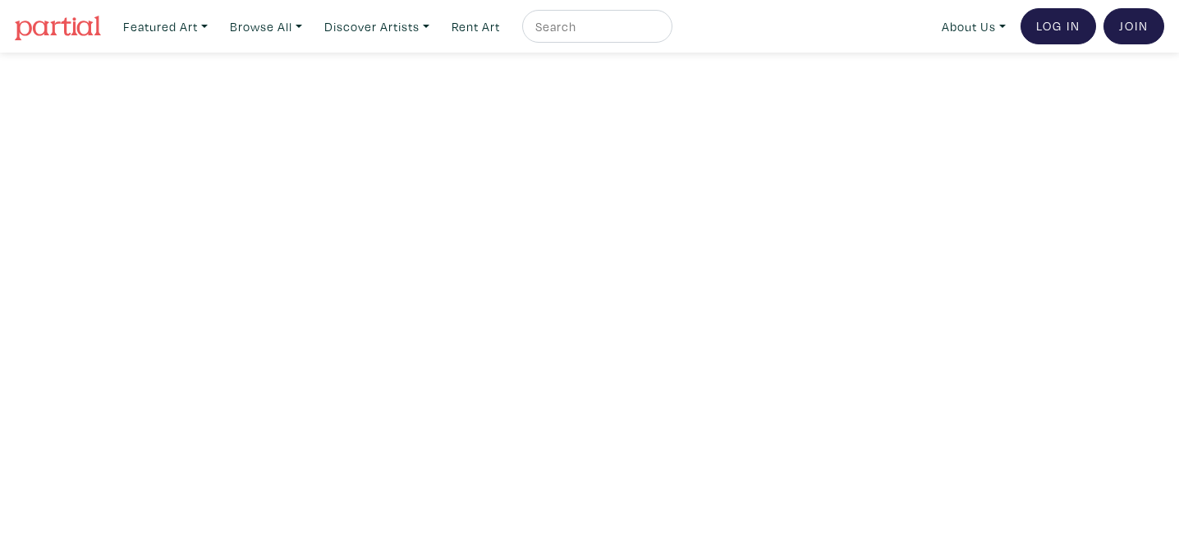 This screenshot has width=1179, height=548. What do you see at coordinates (1134, 26) in the screenshot?
I see `a: Join` at bounding box center [1134, 26].